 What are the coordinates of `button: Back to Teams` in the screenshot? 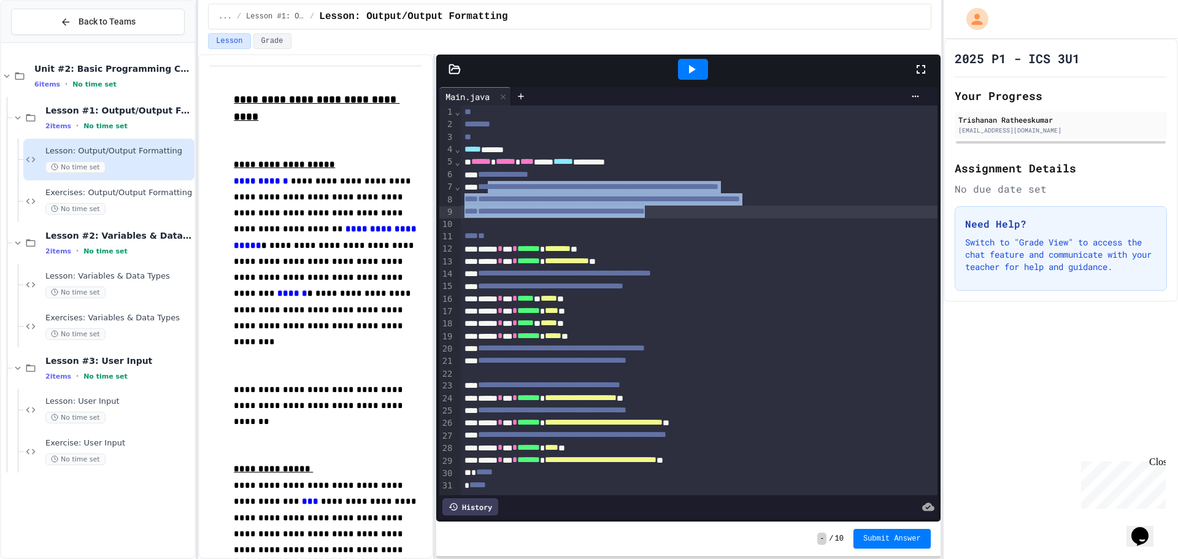 It's located at (98, 21).